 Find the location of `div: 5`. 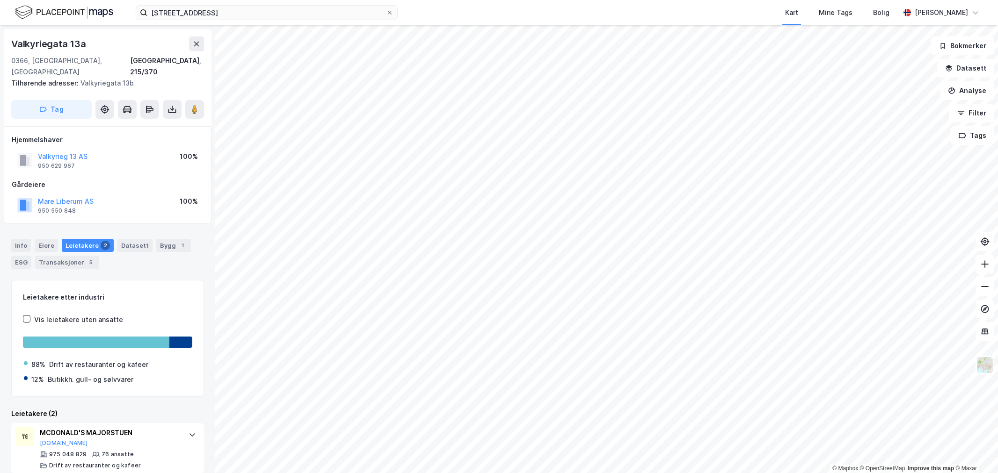

div: 5 is located at coordinates (91, 262).